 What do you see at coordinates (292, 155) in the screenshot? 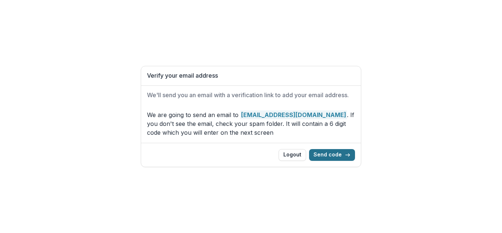
I see `button: Logout` at bounding box center [292, 155].